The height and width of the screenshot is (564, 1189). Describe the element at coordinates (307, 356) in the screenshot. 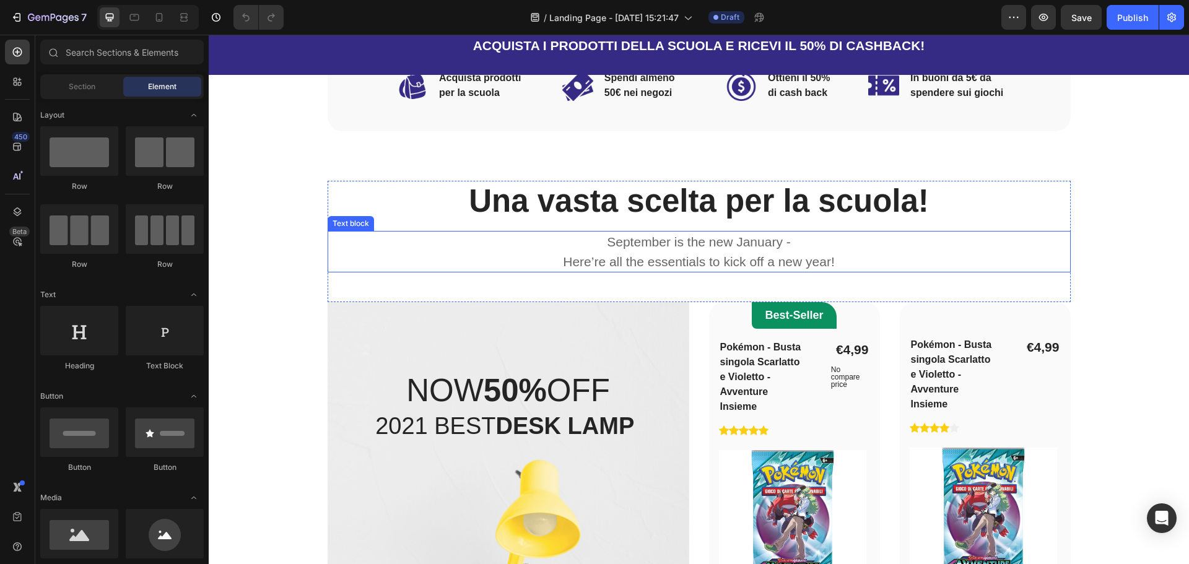

I see `strong: 50%` at that location.